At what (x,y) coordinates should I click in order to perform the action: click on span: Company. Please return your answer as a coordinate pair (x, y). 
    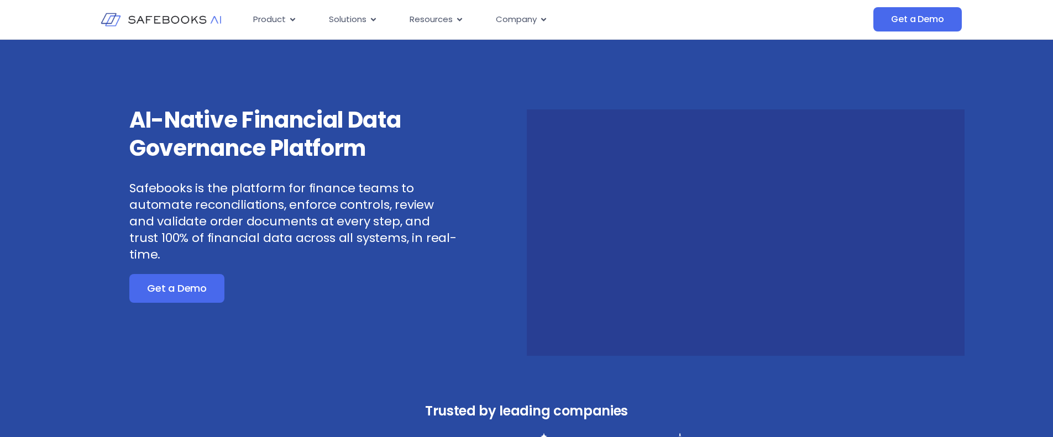
    Looking at the image, I should click on (517, 19).